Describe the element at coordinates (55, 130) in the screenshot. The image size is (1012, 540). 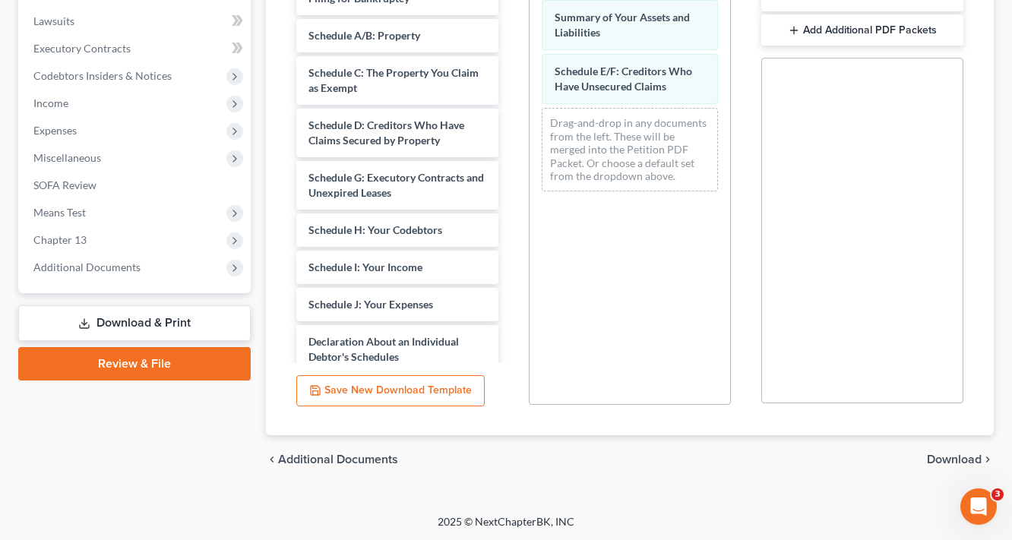
I see `span: Expenses` at that location.